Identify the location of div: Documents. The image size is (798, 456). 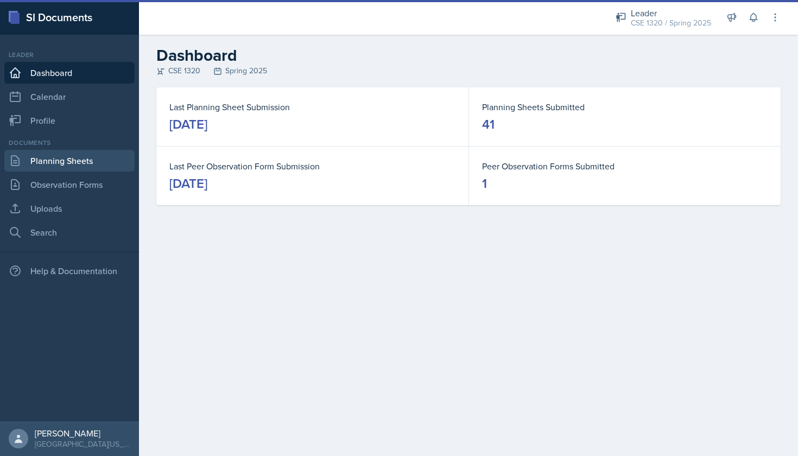
(69, 143).